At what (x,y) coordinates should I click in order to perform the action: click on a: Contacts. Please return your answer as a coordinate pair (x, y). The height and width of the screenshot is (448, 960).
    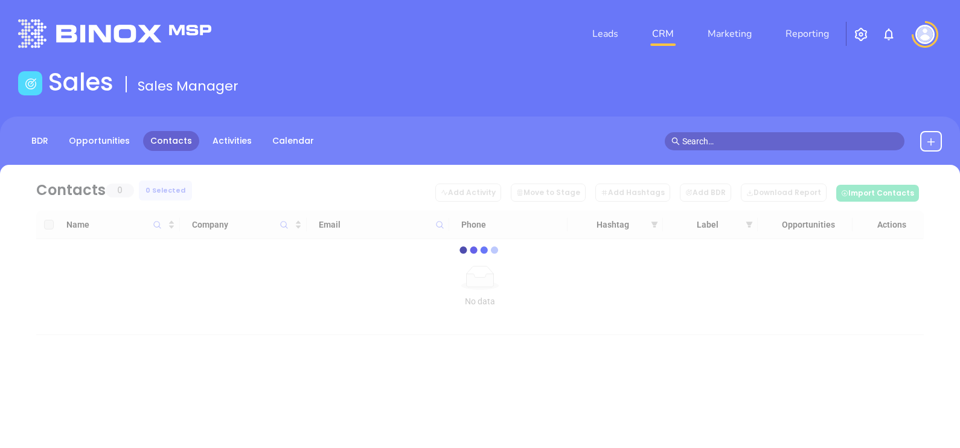
    Looking at the image, I should click on (171, 141).